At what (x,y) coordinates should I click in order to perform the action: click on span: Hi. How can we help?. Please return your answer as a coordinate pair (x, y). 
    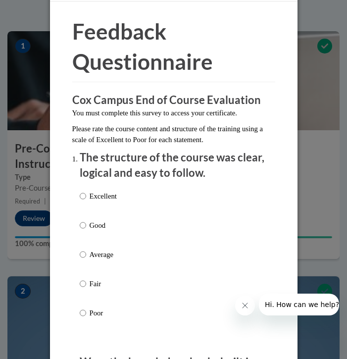
    Looking at the image, I should click on (43, 11).